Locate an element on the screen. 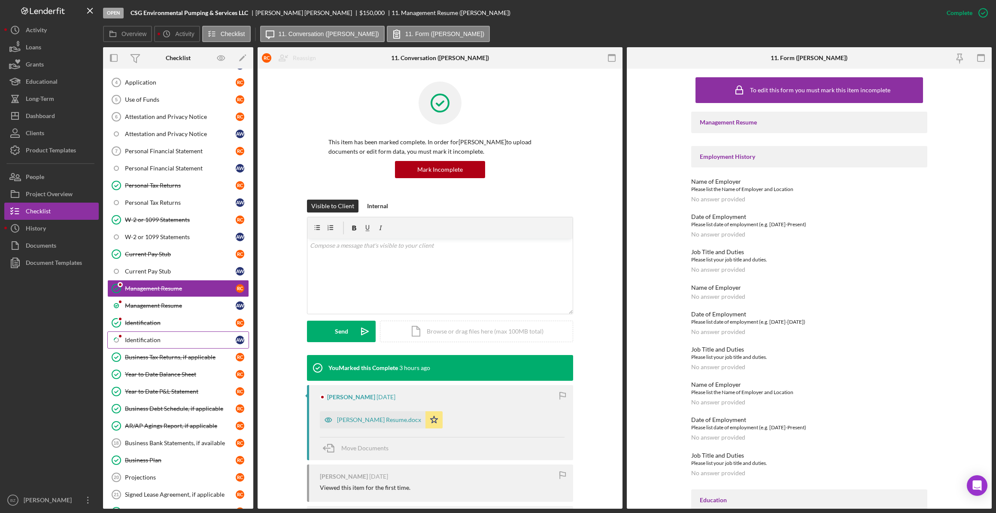 The image size is (996, 513). button: Complete is located at coordinates (964, 13).